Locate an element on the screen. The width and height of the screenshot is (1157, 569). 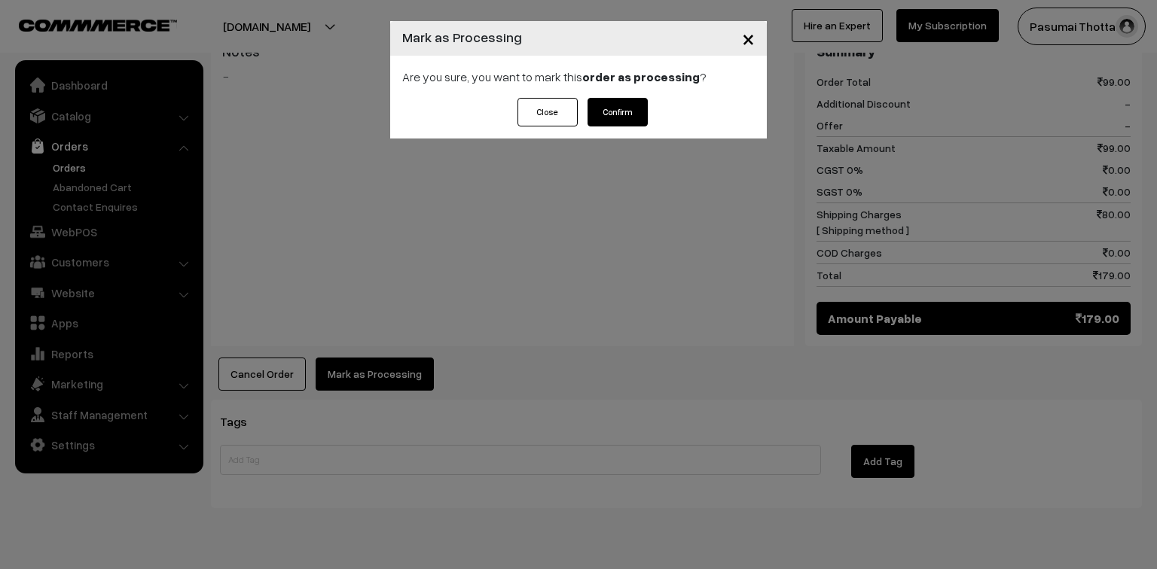
div: Are you sure, you want to mark this ? is located at coordinates (578, 77).